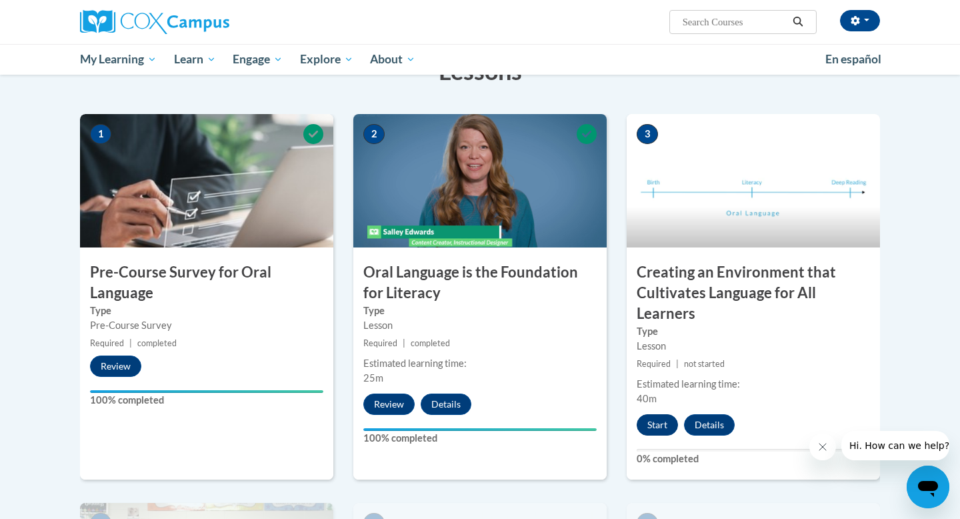  What do you see at coordinates (647, 398) in the screenshot?
I see `span: 40m` at bounding box center [647, 398].